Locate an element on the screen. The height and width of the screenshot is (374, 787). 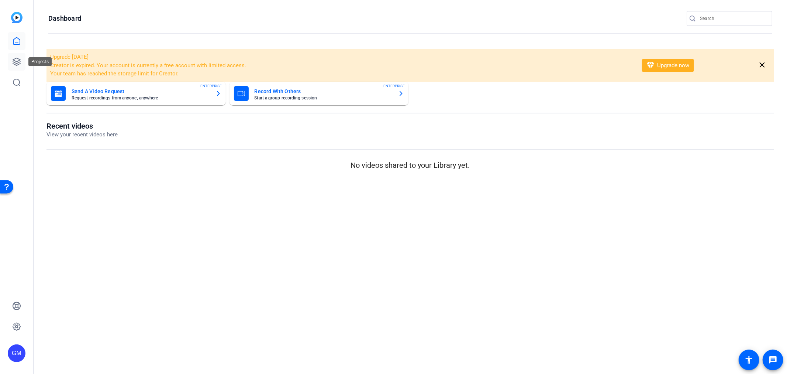
input: Search is located at coordinates (733, 18).